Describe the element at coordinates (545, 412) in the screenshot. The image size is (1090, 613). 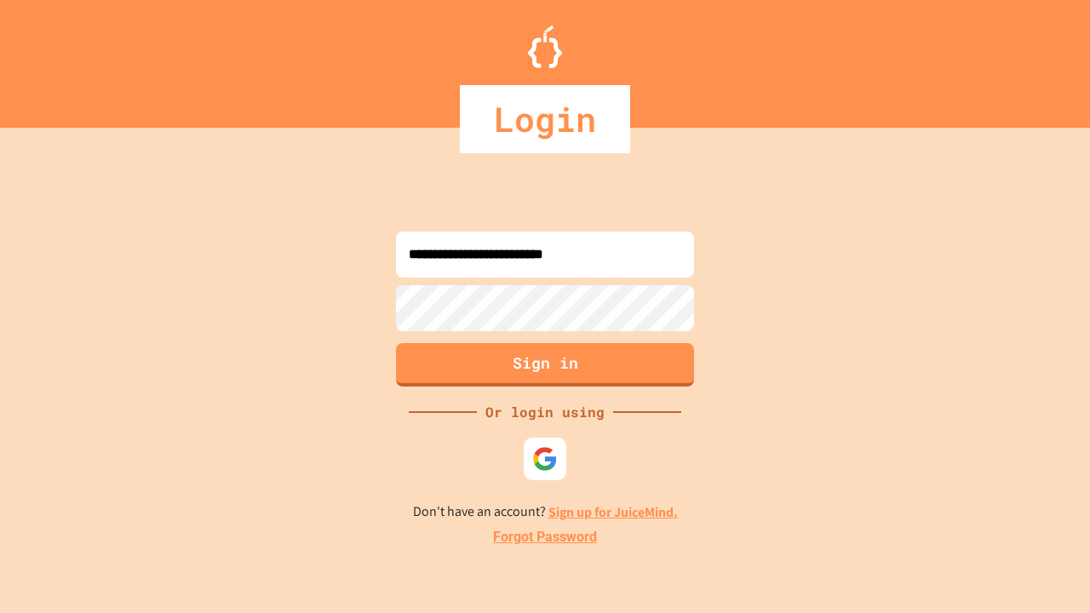
I see `div: Or login using` at that location.